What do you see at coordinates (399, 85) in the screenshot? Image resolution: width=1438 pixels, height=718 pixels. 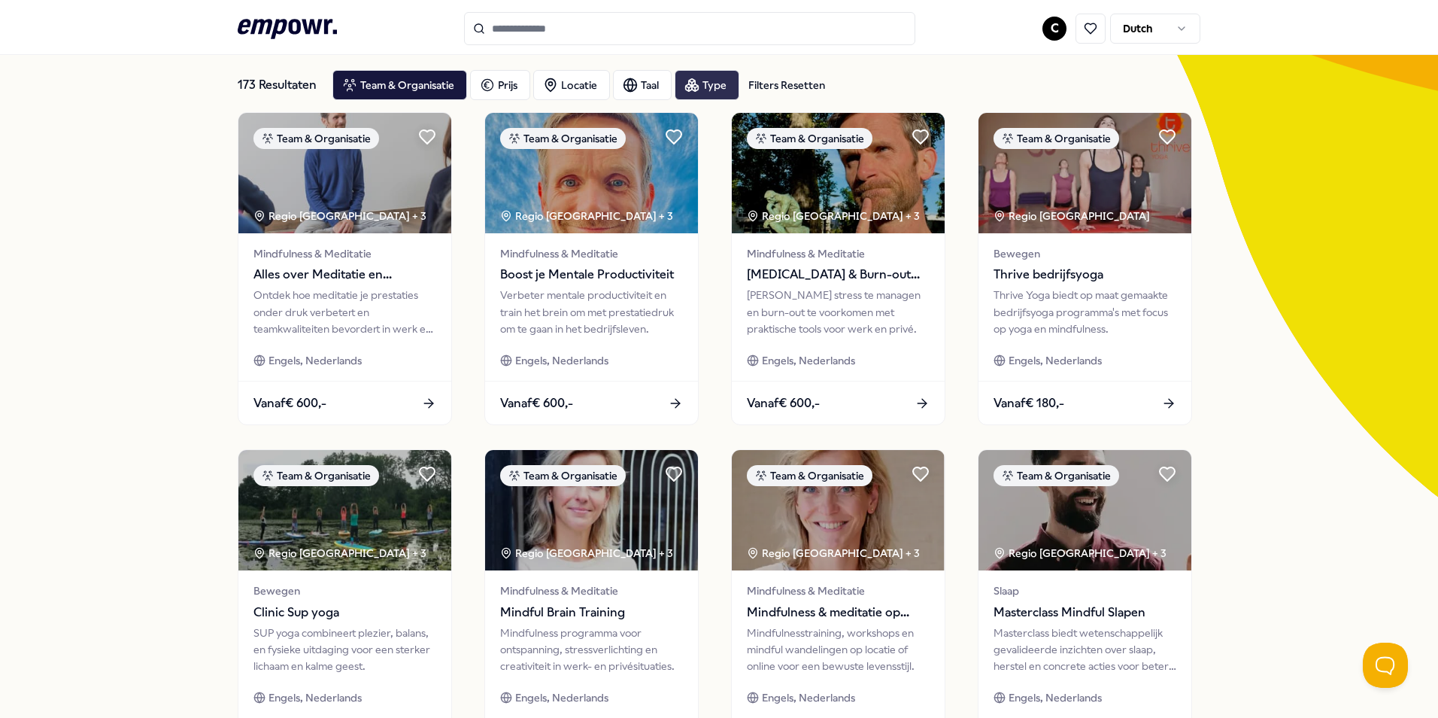 I see `button: Team & Organisatie` at bounding box center [399, 85].